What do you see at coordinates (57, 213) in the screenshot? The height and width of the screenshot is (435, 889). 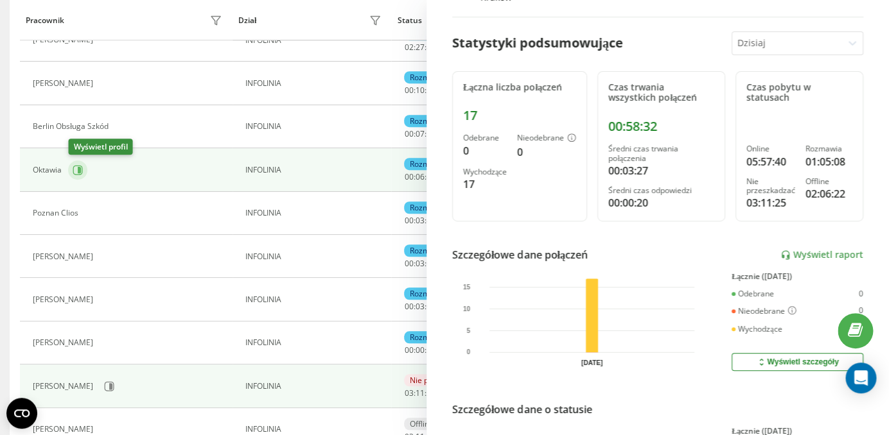 I see `div: Poznan Clios` at bounding box center [57, 213].